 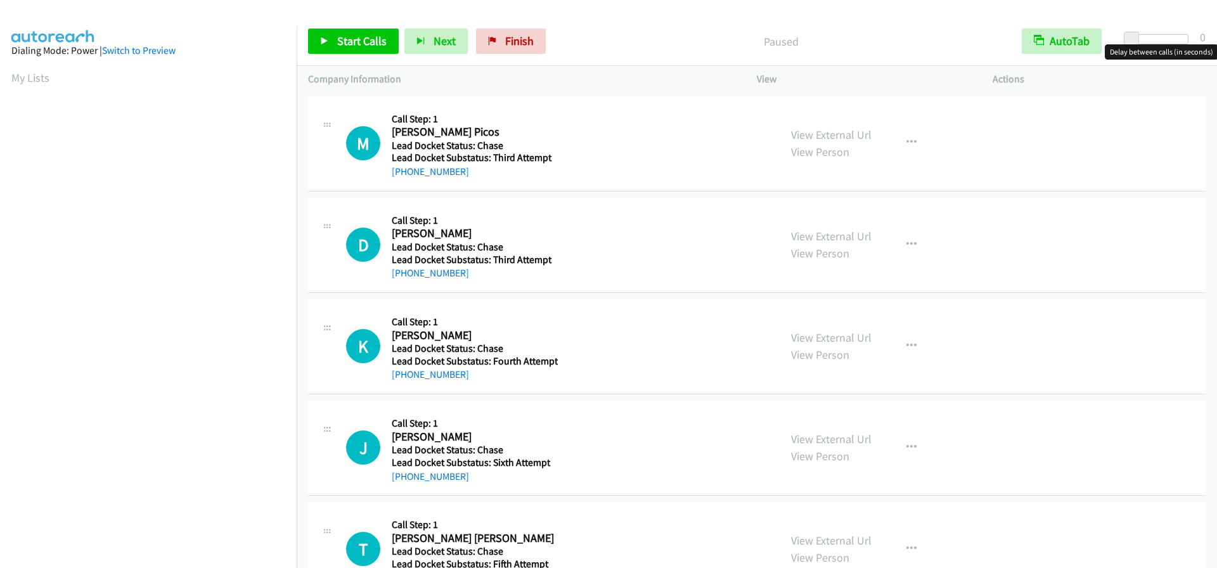 I want to click on p: Actions, so click(x=1099, y=79).